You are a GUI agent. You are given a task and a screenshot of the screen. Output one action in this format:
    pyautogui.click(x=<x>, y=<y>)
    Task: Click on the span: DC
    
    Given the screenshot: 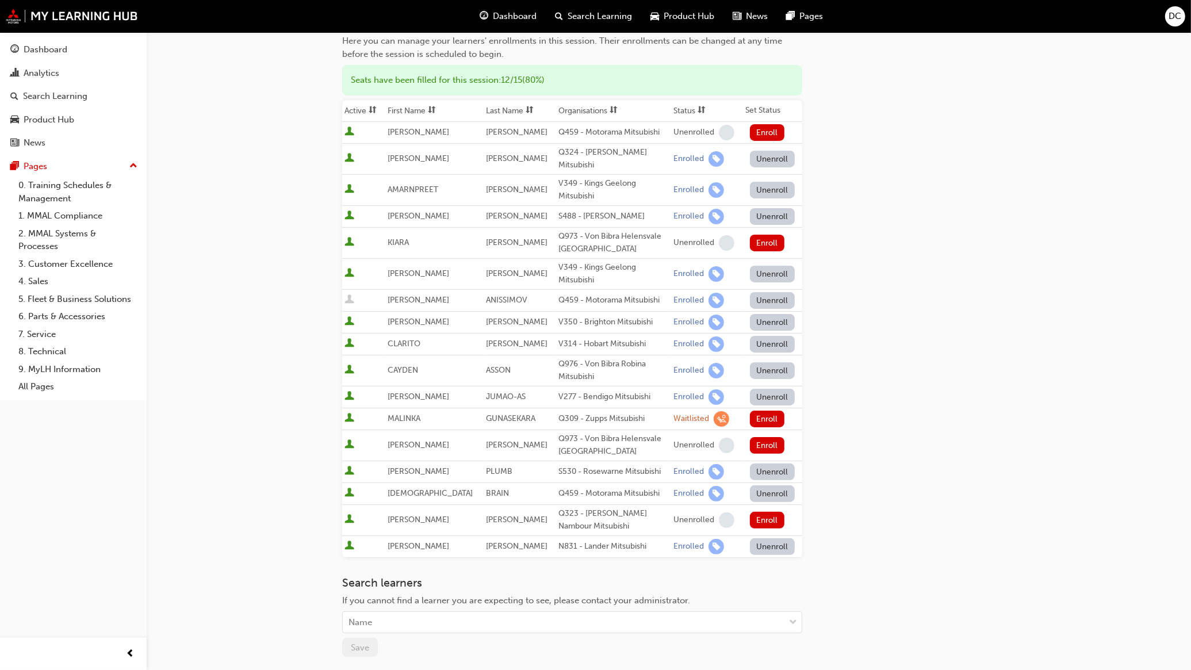 What is the action you would take?
    pyautogui.click(x=1175, y=16)
    